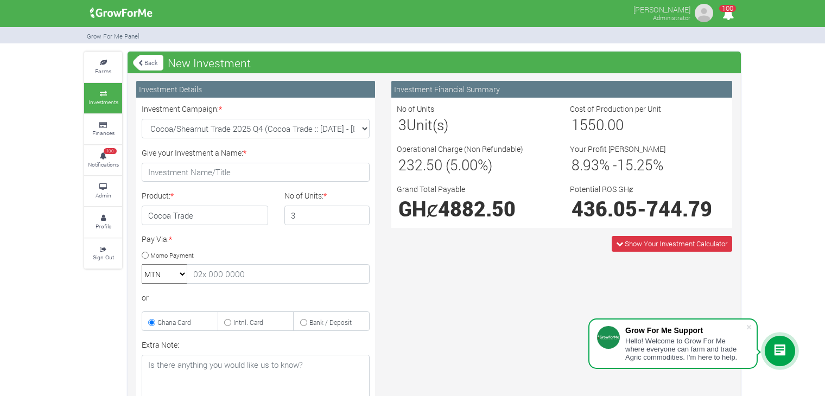 The height and width of the screenshot is (396, 825). I want to click on h4: Cocoa Trade, so click(205, 216).